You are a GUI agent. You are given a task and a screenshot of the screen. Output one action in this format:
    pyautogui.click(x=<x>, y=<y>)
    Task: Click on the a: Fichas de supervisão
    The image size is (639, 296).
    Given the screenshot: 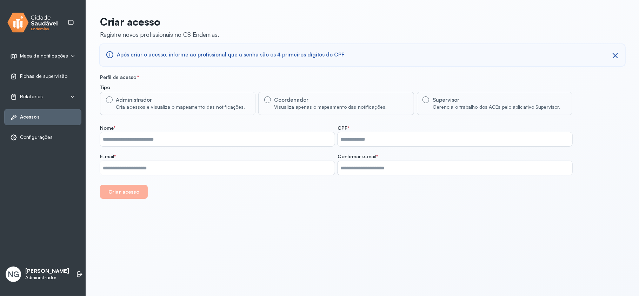 What is the action you would take?
    pyautogui.click(x=43, y=76)
    